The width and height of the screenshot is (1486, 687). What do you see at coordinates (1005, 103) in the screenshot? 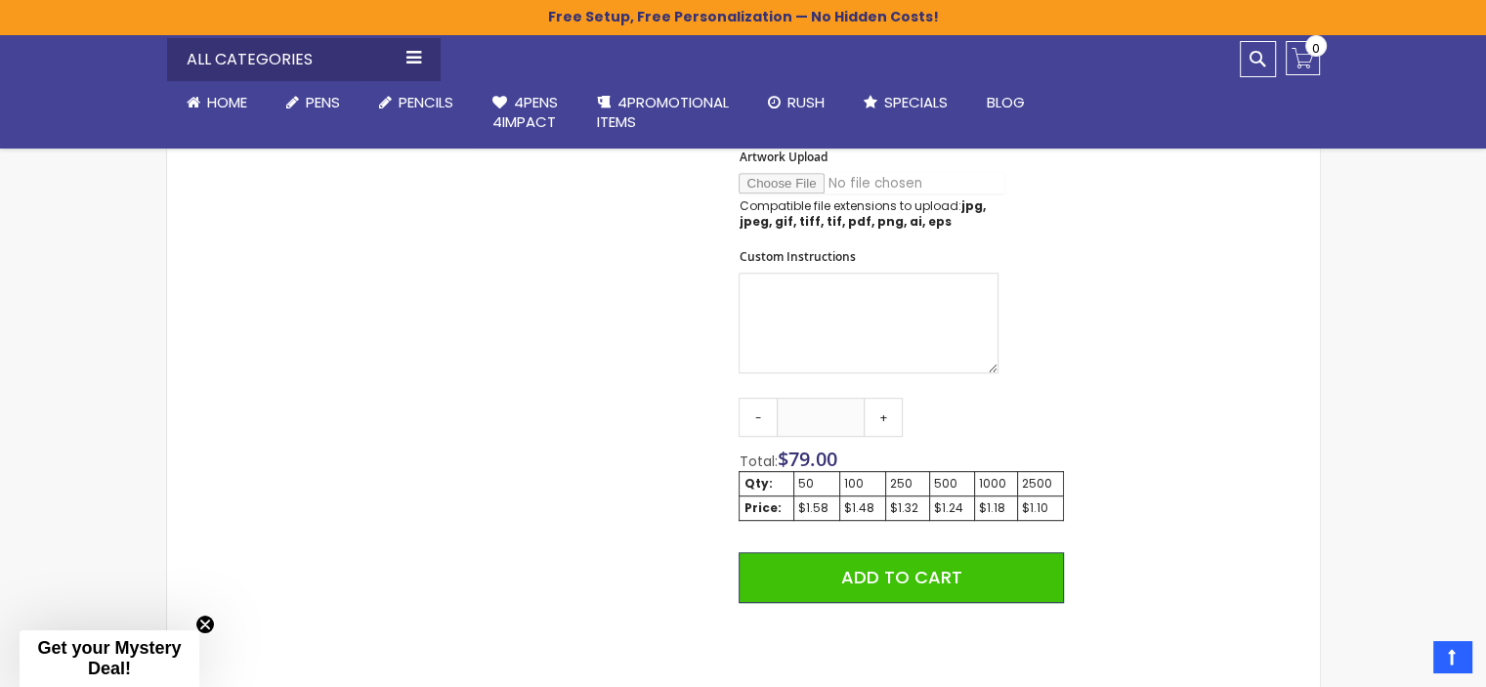
I see `a: Blog` at bounding box center [1005, 103].